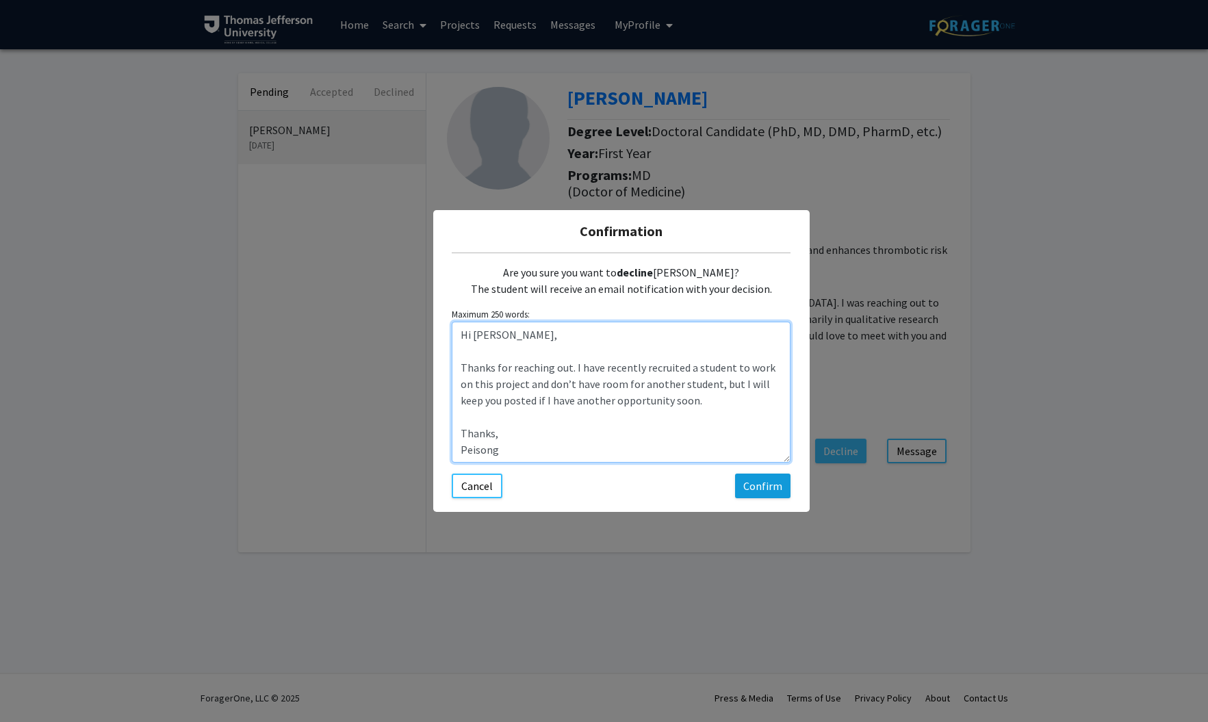 This screenshot has width=1208, height=722. Describe the element at coordinates (634, 272) in the screenshot. I see `b: decline` at that location.